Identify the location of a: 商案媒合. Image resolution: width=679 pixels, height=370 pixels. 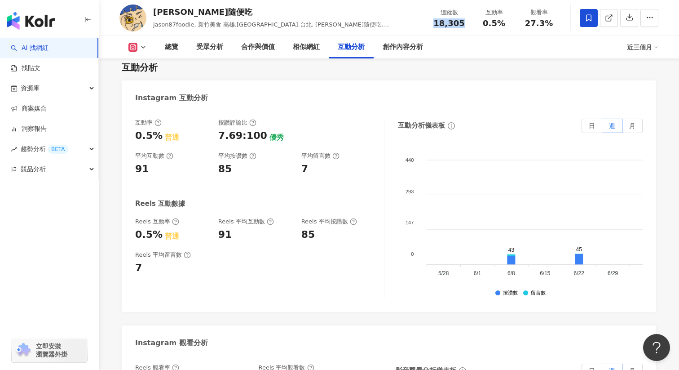
(29, 109).